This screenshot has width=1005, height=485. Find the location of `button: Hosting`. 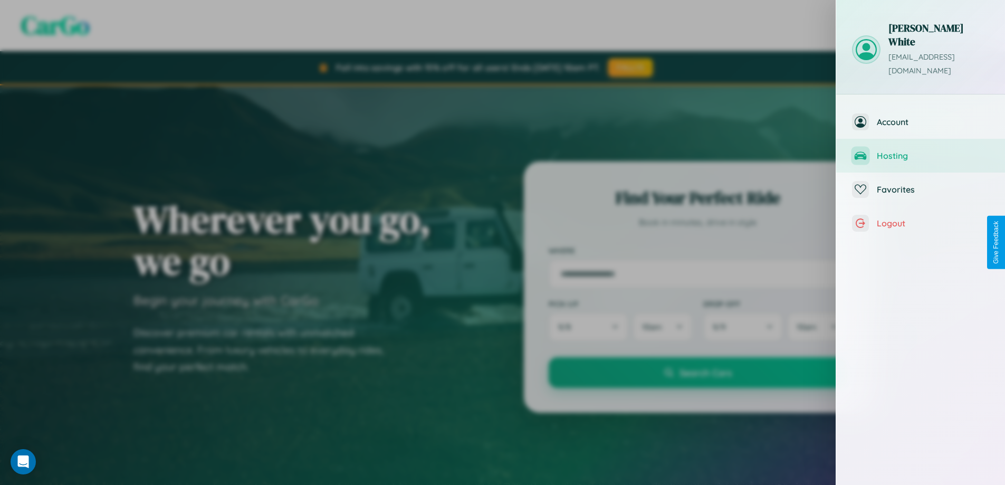

button: Hosting is located at coordinates (921, 156).